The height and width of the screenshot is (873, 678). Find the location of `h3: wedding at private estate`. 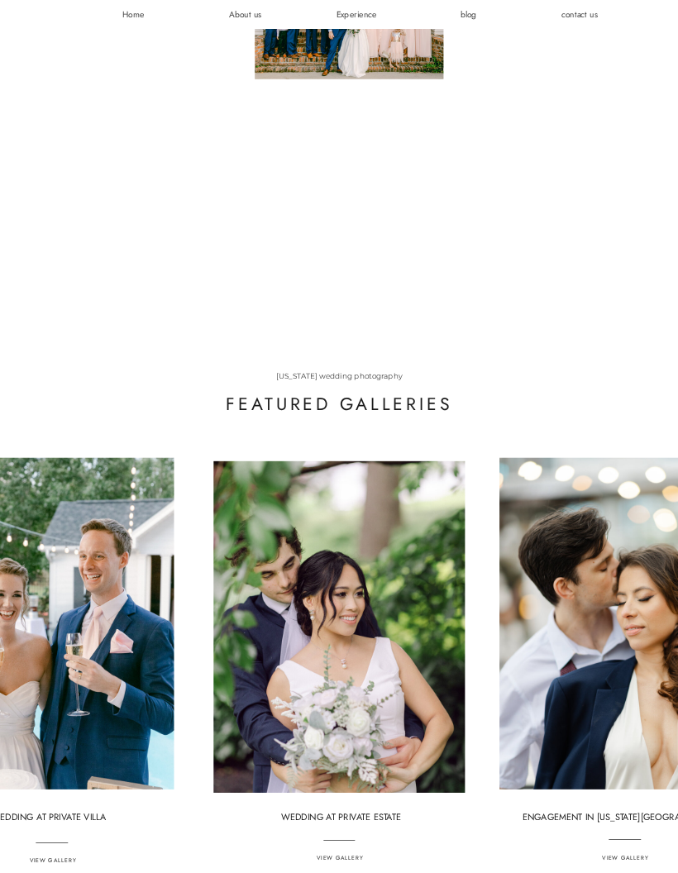

h3: wedding at private estate is located at coordinates (341, 817).